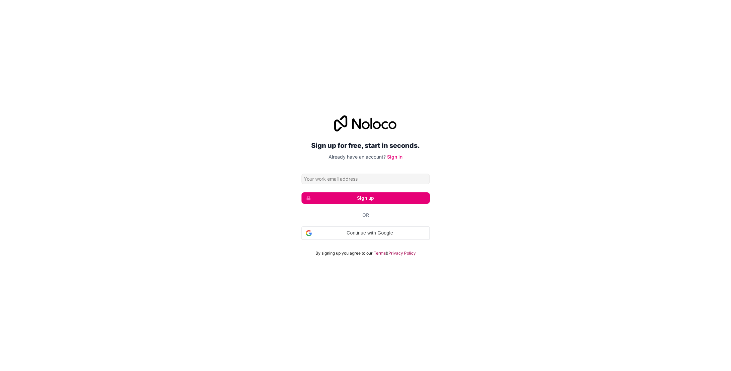 This screenshot has width=731, height=371. I want to click on div: Continue with Google, so click(366, 233).